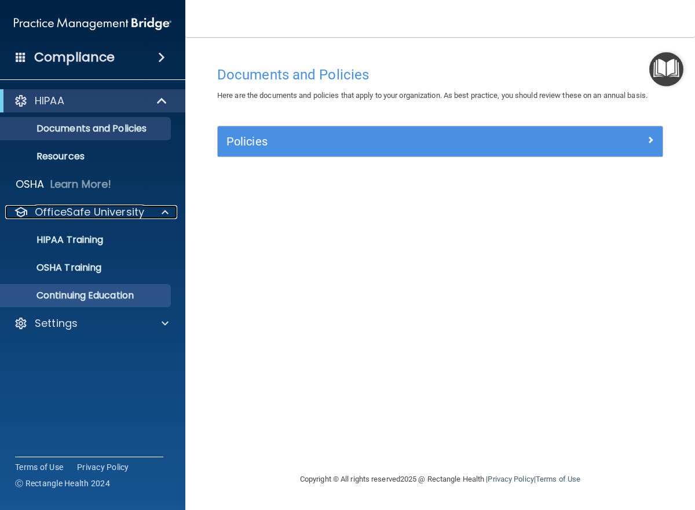 Image resolution: width=695 pixels, height=510 pixels. Describe the element at coordinates (89, 212) in the screenshot. I see `p: OfficeSafe University` at that location.